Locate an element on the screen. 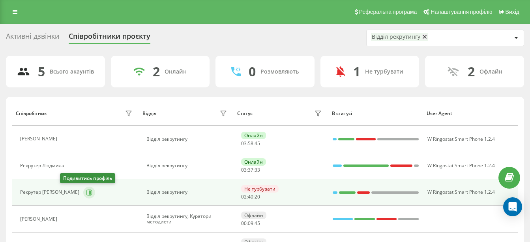 This screenshot has height=242, width=530. span: 00 is located at coordinates (244, 223).